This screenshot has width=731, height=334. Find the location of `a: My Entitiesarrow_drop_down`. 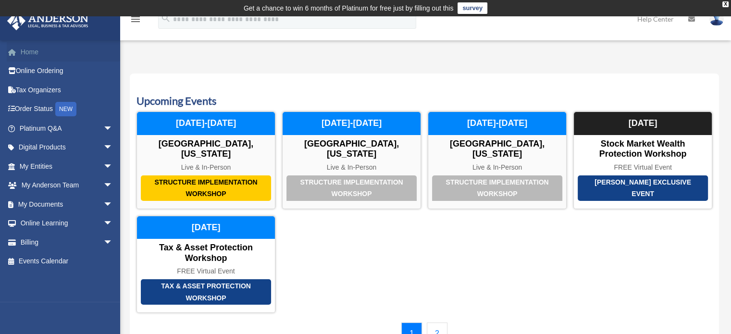

a: My Entitiesarrow_drop_down is located at coordinates (67, 166).